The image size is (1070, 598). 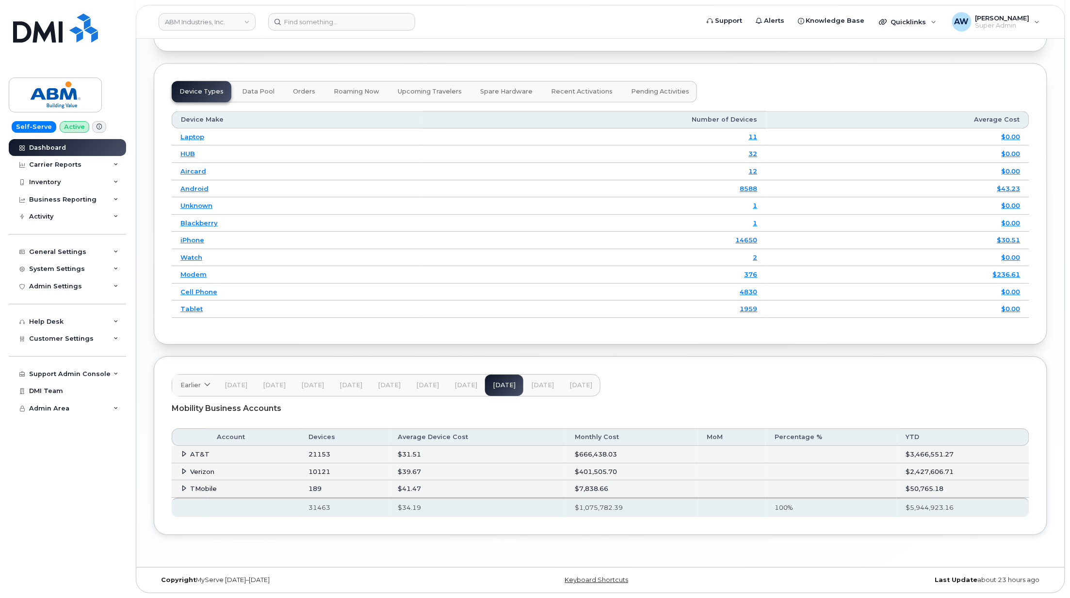 What do you see at coordinates (203, 489) in the screenshot?
I see `span: TMobile` at bounding box center [203, 489].